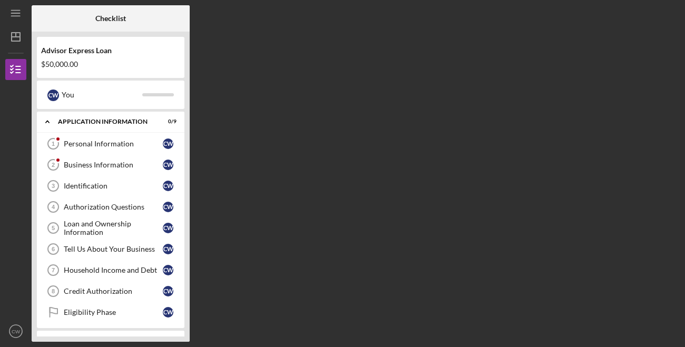  What do you see at coordinates (113, 144) in the screenshot?
I see `div: Personal Information` at bounding box center [113, 144].